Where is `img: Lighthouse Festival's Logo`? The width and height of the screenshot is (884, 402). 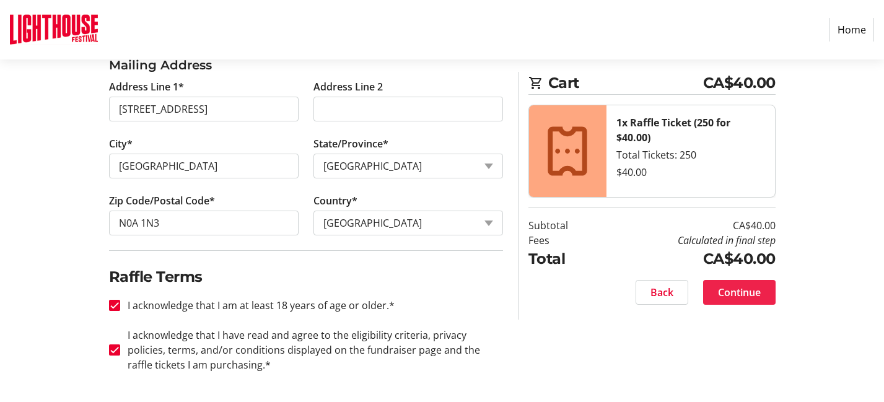
img: Lighthouse Festival's Logo is located at coordinates (54, 30).